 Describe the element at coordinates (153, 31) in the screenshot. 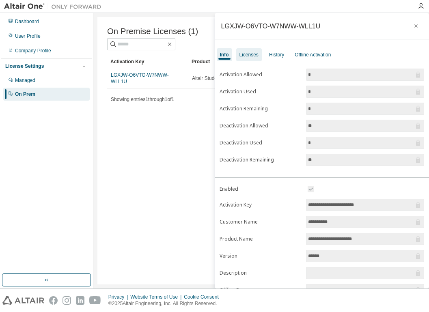

I see `span: On Premise Licenses (1)` at that location.